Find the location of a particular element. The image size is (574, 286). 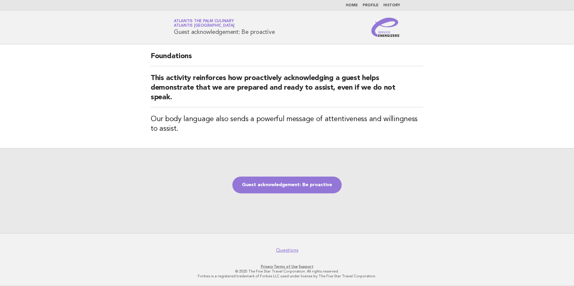

a: Terms of Use is located at coordinates (286, 267).